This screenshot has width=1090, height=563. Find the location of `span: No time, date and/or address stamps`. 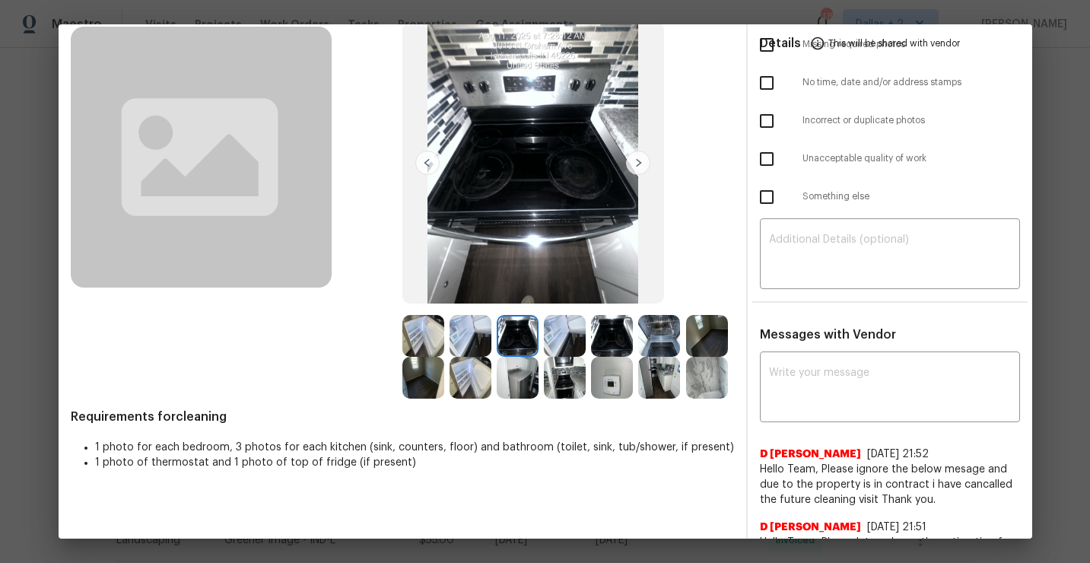

span: No time, date and/or address stamps is located at coordinates (911, 82).